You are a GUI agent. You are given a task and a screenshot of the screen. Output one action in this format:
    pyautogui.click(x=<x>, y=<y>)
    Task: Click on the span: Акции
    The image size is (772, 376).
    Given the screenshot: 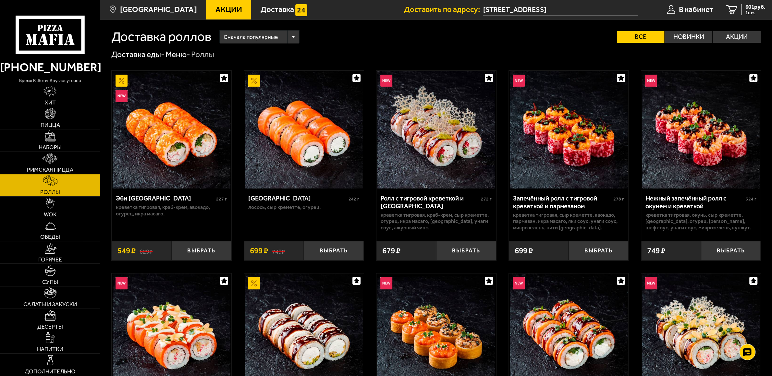 What is the action you would take?
    pyautogui.click(x=229, y=10)
    